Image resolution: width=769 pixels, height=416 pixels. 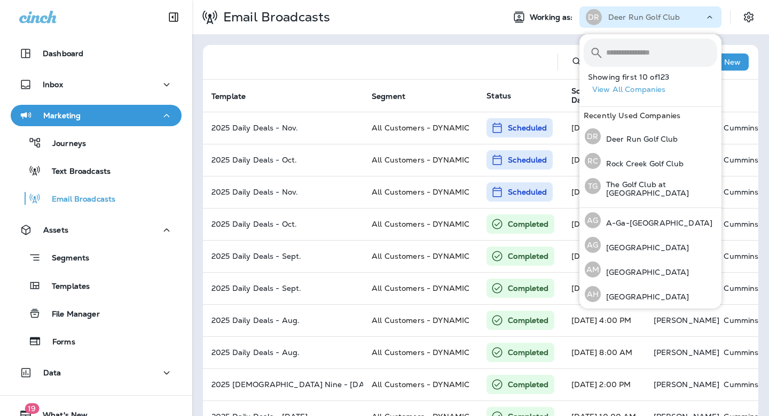 What do you see at coordinates (578, 62) in the screenshot?
I see `button: Search Email Broadcasts` at bounding box center [578, 62].